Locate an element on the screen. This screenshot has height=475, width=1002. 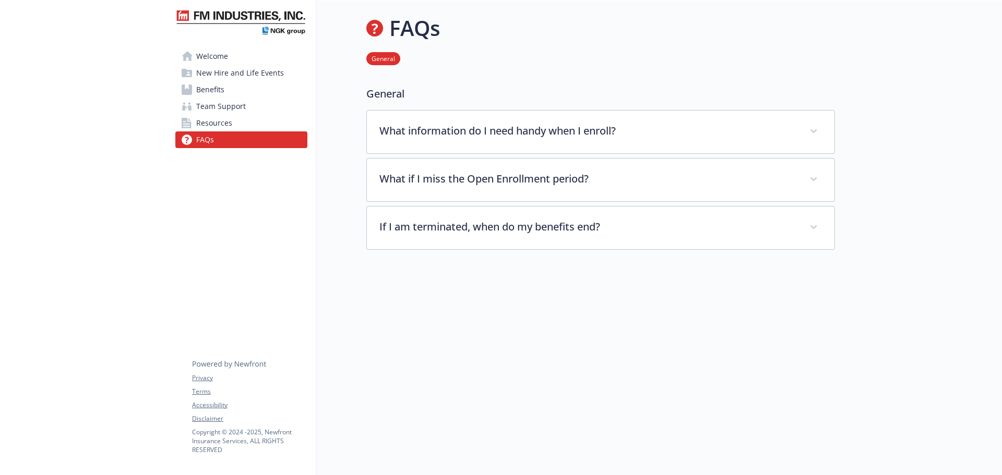
a: New Hire and Life Events is located at coordinates (241, 73).